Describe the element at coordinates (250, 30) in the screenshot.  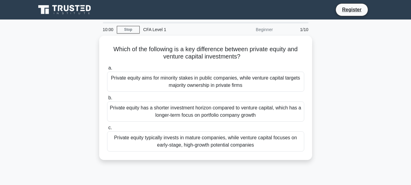
I see `div: Beginner` at that location.